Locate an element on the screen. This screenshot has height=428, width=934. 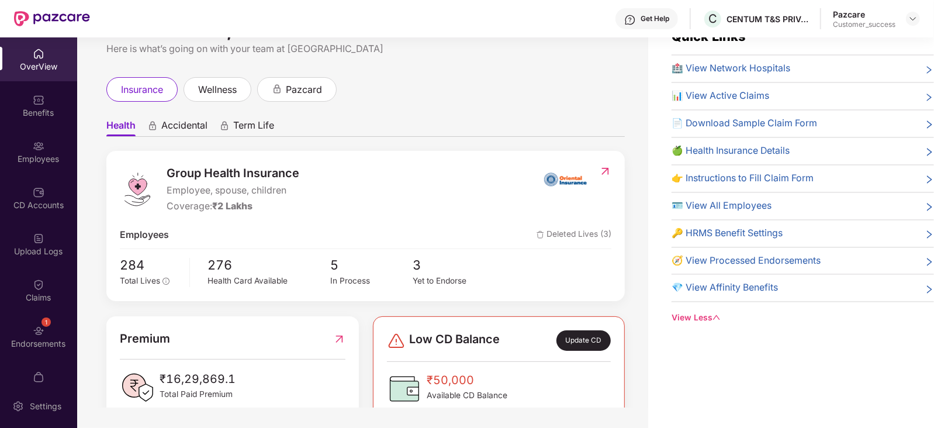
img: svg+xml;base64,PHN2ZyBpZD0iTXlfT3JkZXJzIiBkYXRhLW5hbWU9Ik15IE9yZGVycyIgeG1sbnM9Imh0dHA6Ly93d3cudz... is located at coordinates (39, 377).